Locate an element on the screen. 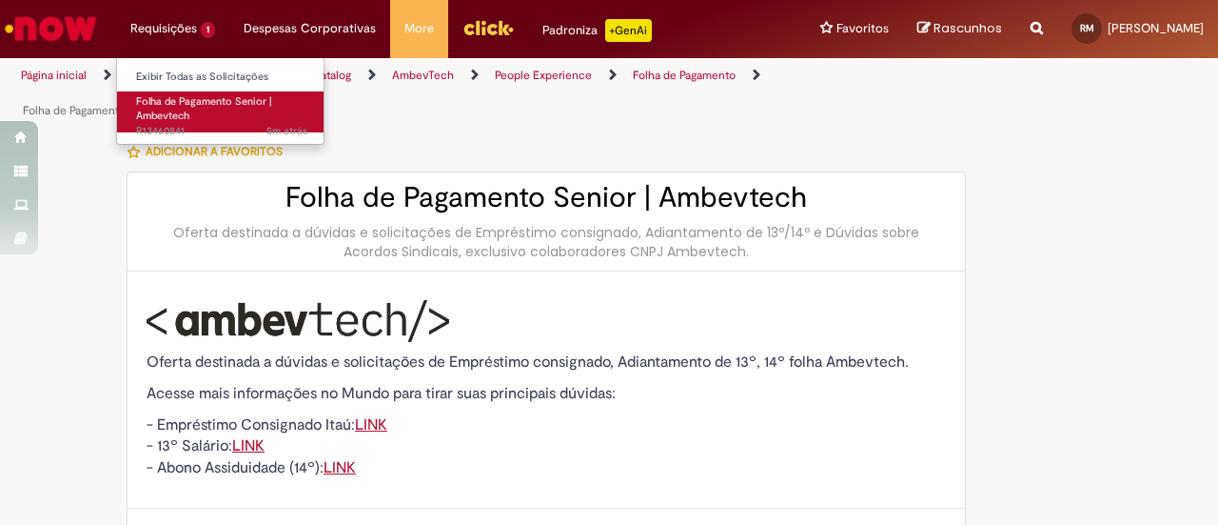  span: Oferta destinada a dúvidas e solicitações de Empréstimo consignado, Adiantamento de 13º, 14º folh... is located at coordinates (527, 362).